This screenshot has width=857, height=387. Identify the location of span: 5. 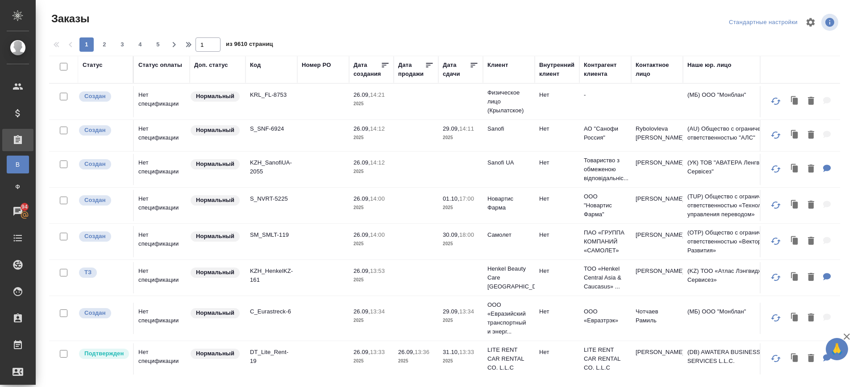
(158, 45).